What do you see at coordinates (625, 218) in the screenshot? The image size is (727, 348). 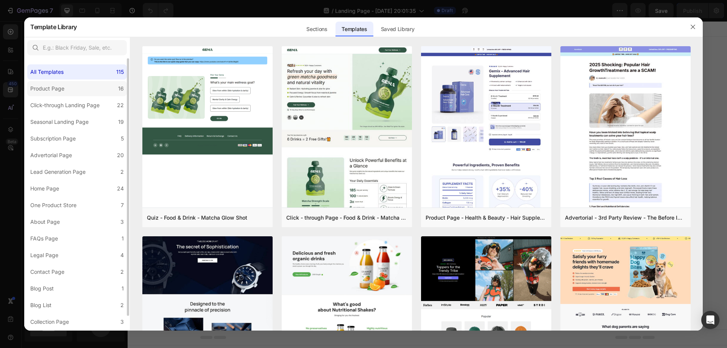 I see `div: Advertorial - 3rd Party Review - The Before Image - Hair Supplement` at bounding box center [625, 218].